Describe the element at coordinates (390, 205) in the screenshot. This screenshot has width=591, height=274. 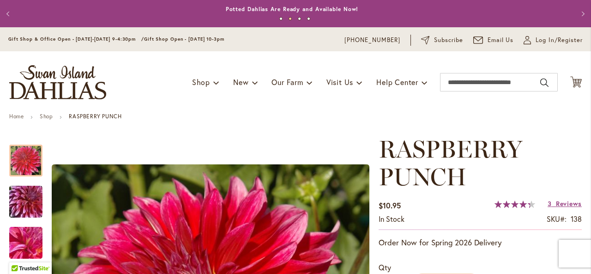
I see `span: $10.95` at that location.